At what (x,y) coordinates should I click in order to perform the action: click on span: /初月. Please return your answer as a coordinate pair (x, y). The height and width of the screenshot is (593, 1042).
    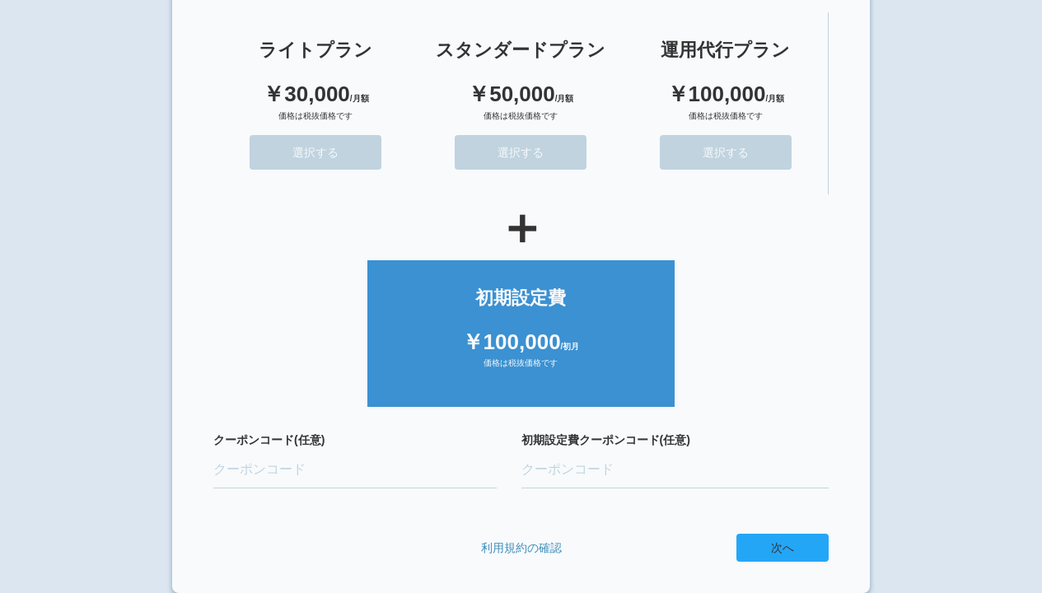
    Looking at the image, I should click on (570, 346).